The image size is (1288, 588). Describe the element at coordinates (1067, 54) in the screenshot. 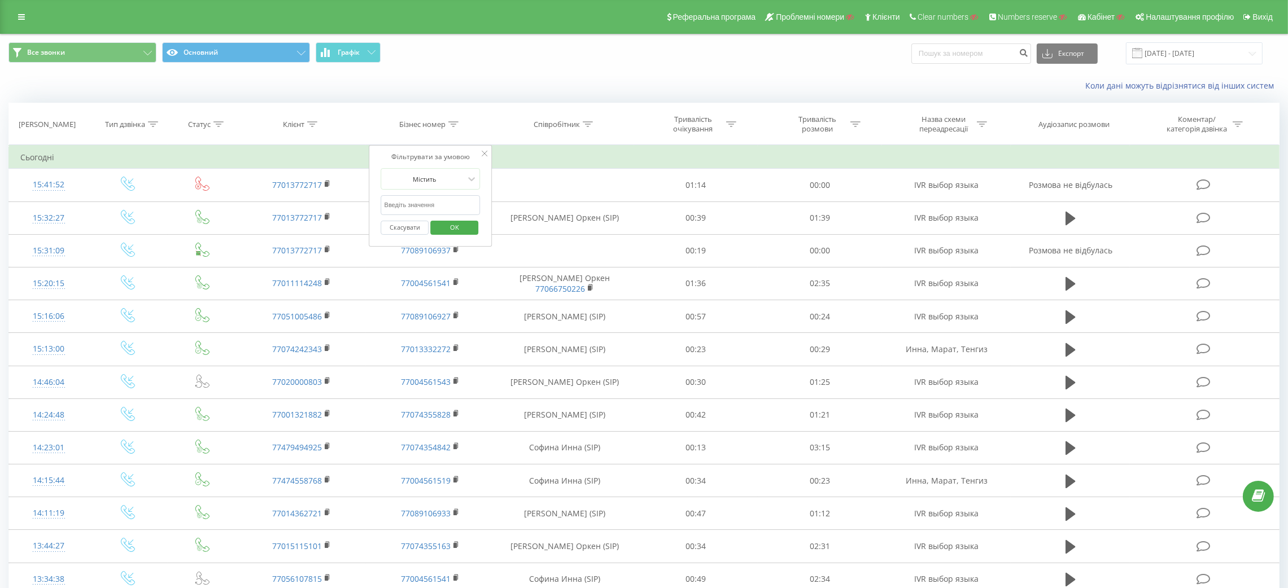

I see `button: Експорт` at that location.